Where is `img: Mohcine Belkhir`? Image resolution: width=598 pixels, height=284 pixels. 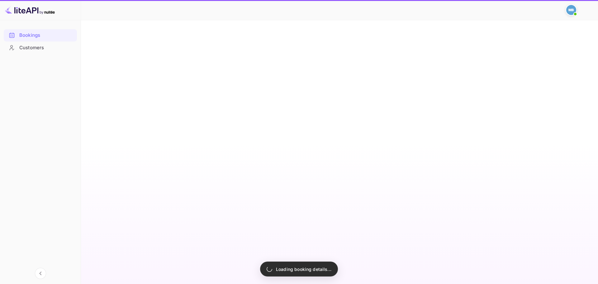
img: Mohcine Belkhir is located at coordinates (571, 10).